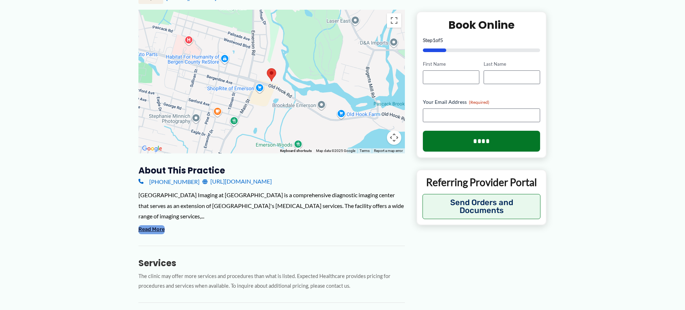  I want to click on button: Keyboard shortcuts, so click(296, 151).